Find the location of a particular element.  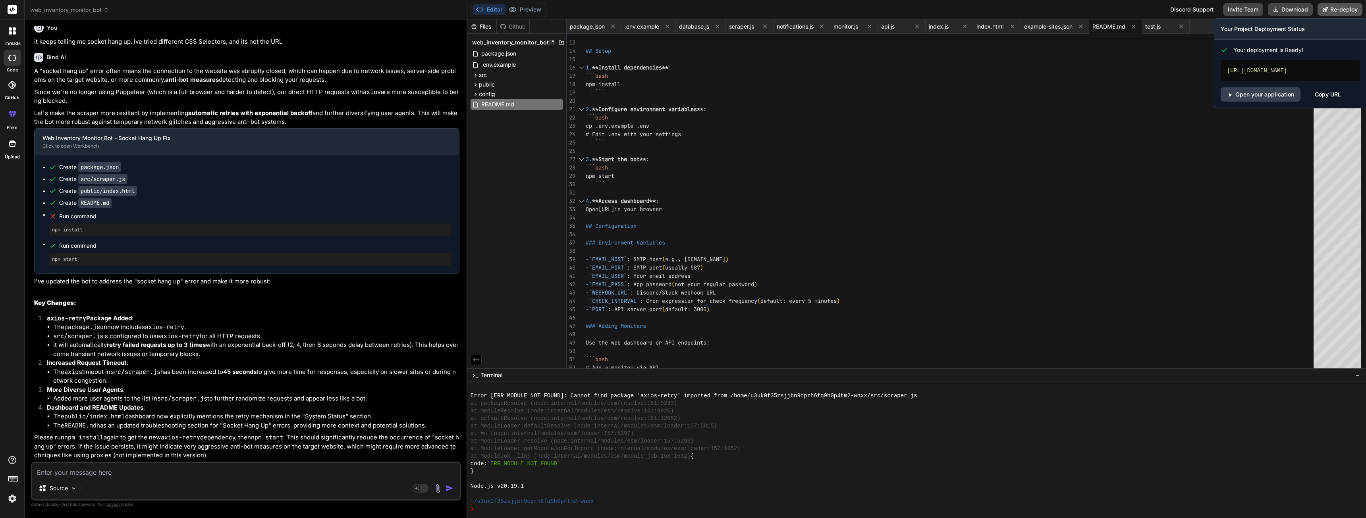

span: `EMAIL_USER` is located at coordinates (608, 276).